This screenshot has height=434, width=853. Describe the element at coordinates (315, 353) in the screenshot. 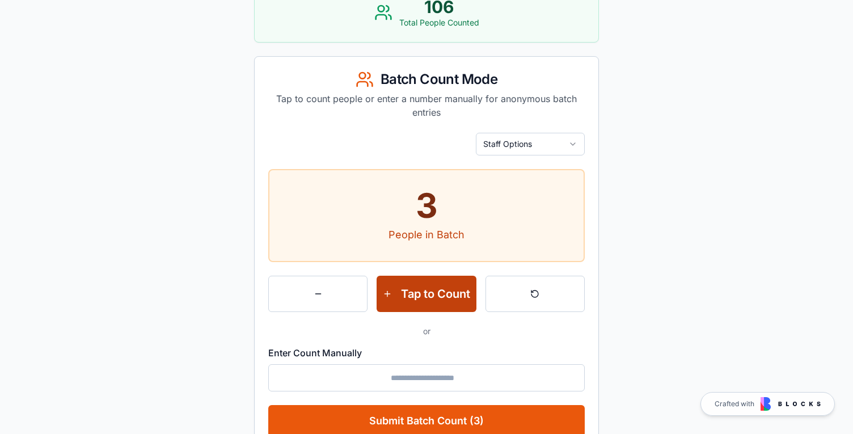

I see `label: Enter Count Manually` at that location.